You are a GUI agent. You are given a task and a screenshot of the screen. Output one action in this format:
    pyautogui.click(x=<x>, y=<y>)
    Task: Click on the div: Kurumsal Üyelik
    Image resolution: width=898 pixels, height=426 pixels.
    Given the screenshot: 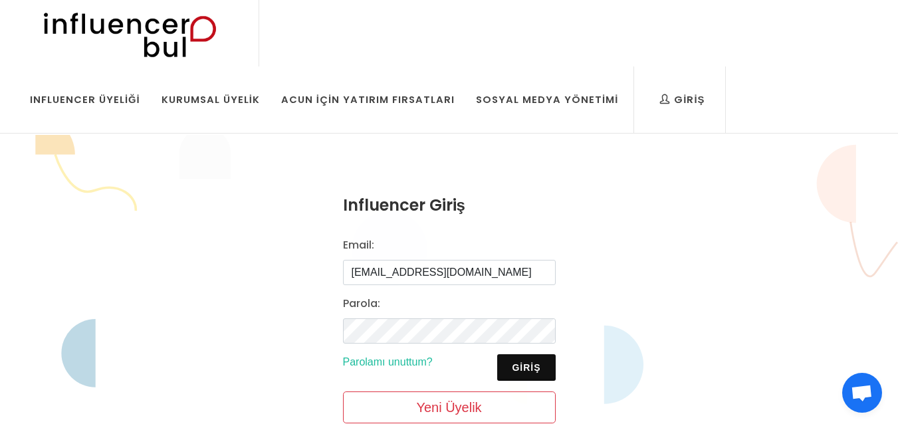 What is the action you would take?
    pyautogui.click(x=211, y=100)
    